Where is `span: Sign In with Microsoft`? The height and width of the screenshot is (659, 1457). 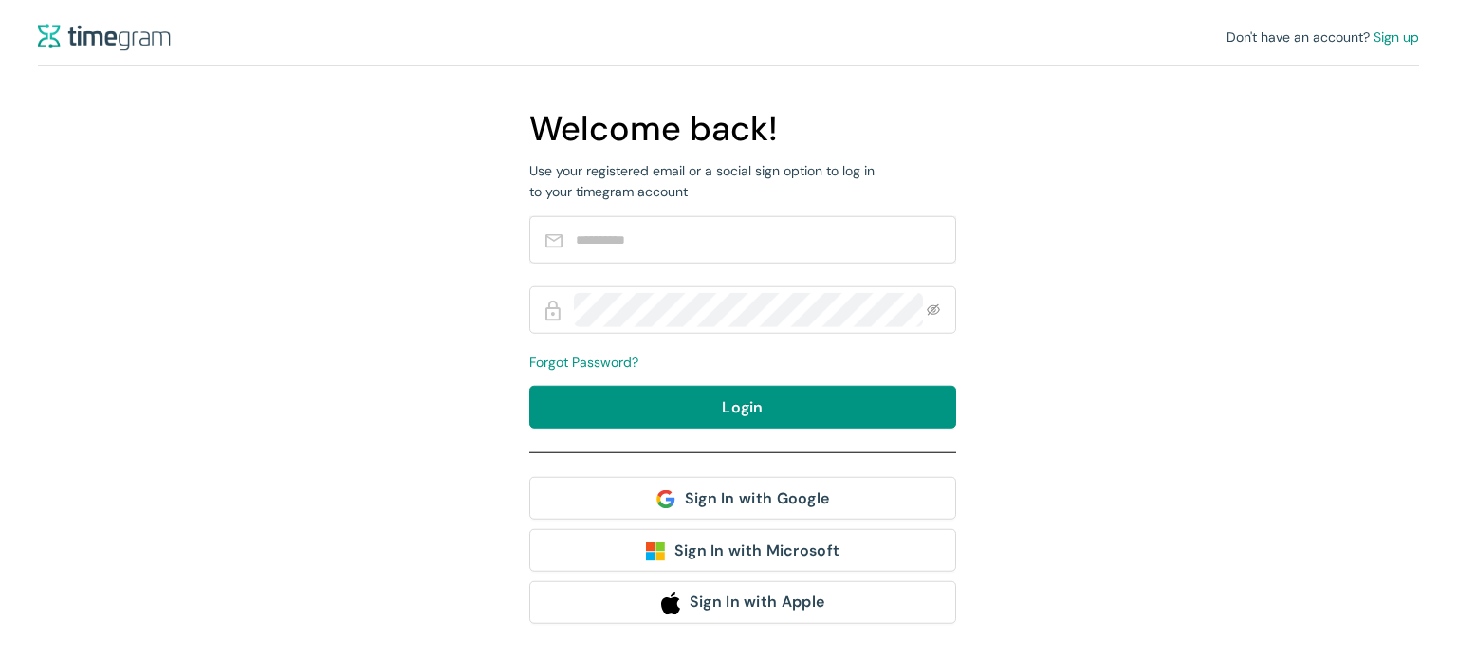
span: Sign In with Microsoft is located at coordinates (757, 550).